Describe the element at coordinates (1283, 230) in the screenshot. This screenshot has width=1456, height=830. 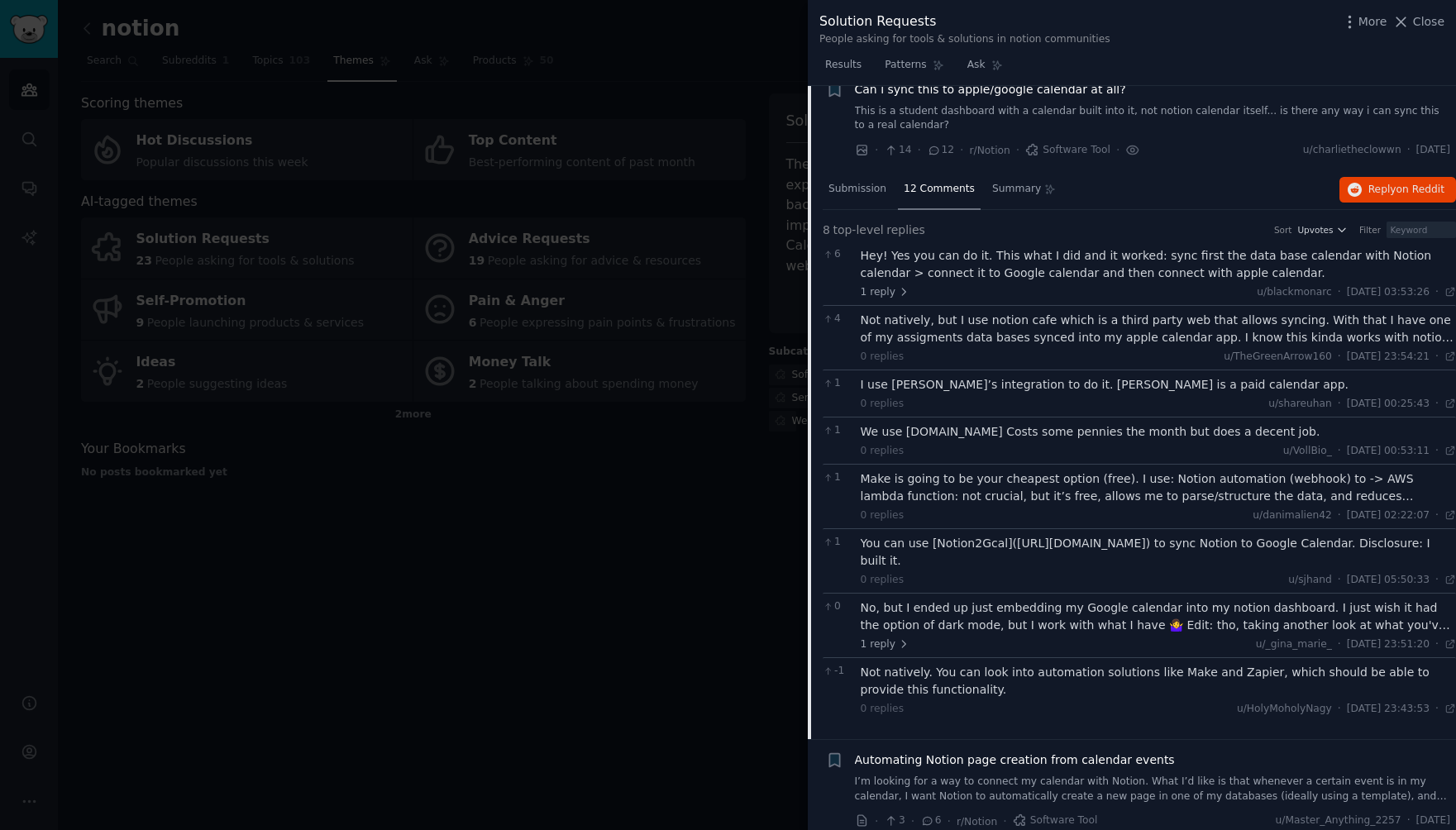
I see `div: Sort` at that location.